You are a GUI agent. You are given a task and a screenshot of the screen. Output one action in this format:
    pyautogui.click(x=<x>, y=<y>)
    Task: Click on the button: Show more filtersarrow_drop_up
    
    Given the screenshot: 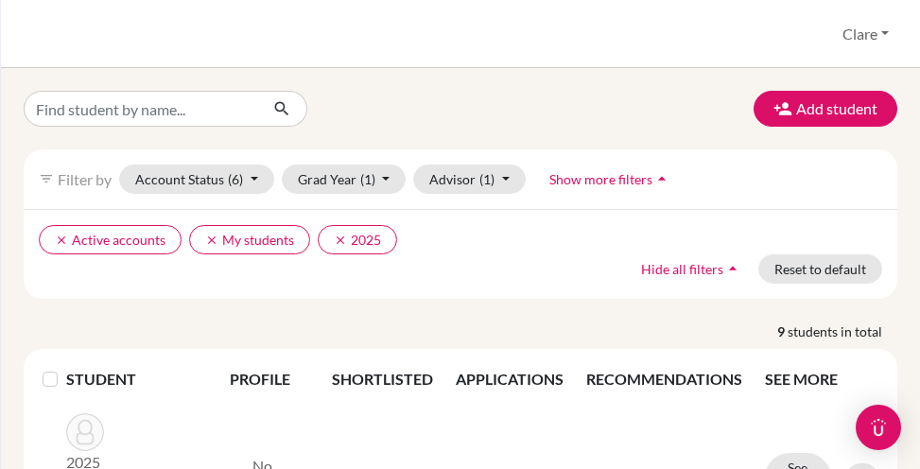 What is the action you would take?
    pyautogui.click(x=610, y=179)
    